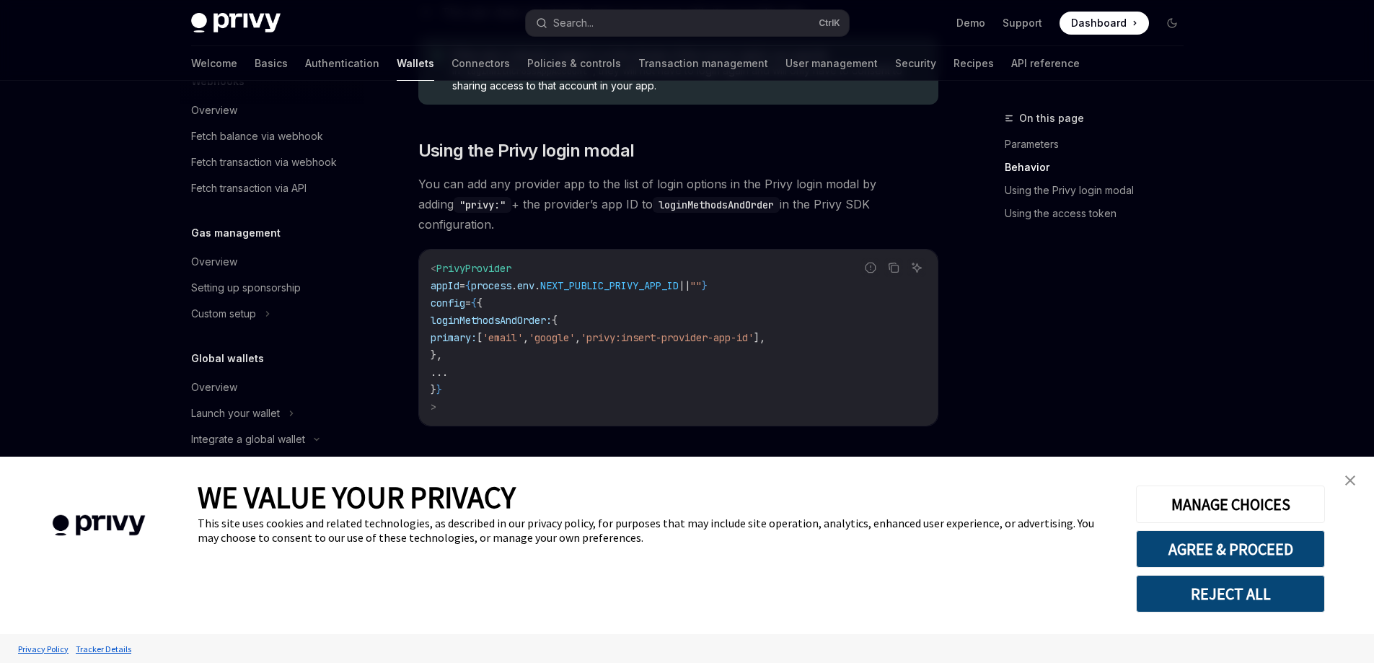 Image resolution: width=1374 pixels, height=663 pixels. Describe the element at coordinates (1231, 504) in the screenshot. I see `button: MANAGE CHOICES` at that location.